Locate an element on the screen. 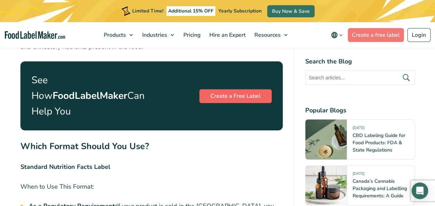 This screenshot has width=435, height=206. span: Limited Time! is located at coordinates (148, 11).